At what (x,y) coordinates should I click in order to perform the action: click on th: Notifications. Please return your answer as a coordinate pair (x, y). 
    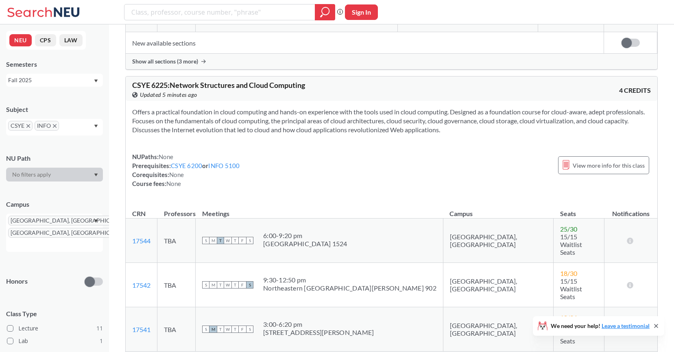
    Looking at the image, I should click on (630, 209).